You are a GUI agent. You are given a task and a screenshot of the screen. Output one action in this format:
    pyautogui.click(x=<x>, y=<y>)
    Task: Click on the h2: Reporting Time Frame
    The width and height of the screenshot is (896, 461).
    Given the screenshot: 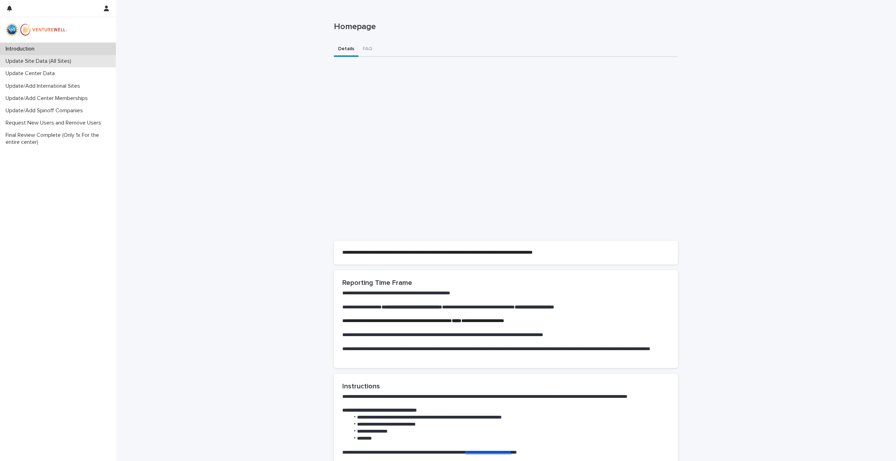 What is the action you would take?
    pyautogui.click(x=506, y=283)
    